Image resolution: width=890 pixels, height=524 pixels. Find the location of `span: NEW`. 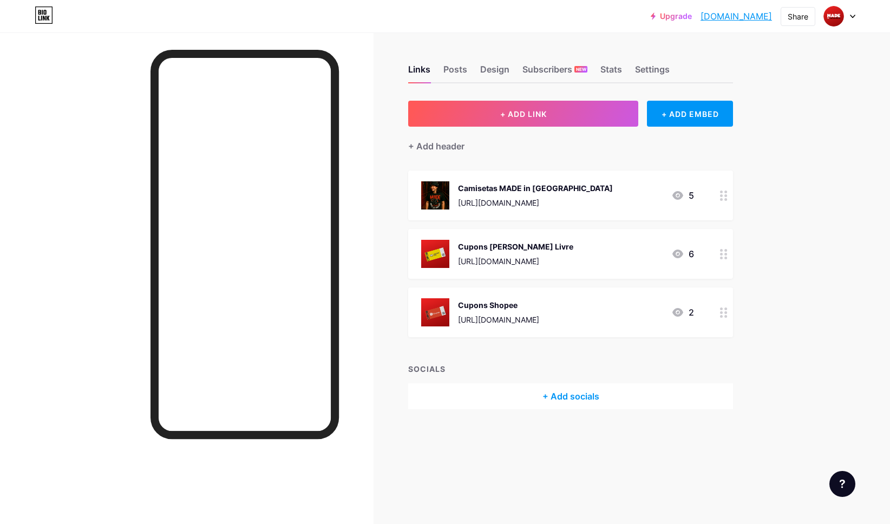

span: NEW is located at coordinates (581, 69).